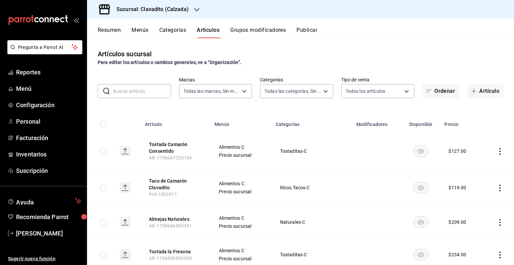  I want to click on button: open_drawer_menu, so click(76, 20).